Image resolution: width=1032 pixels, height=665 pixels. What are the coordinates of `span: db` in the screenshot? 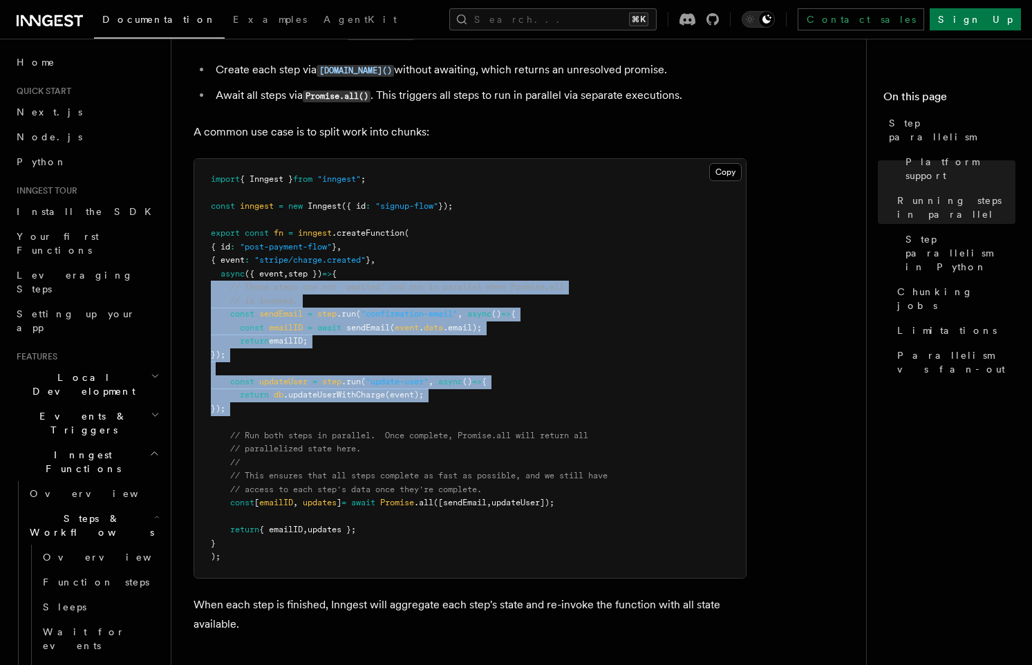 It's located at (279, 395).